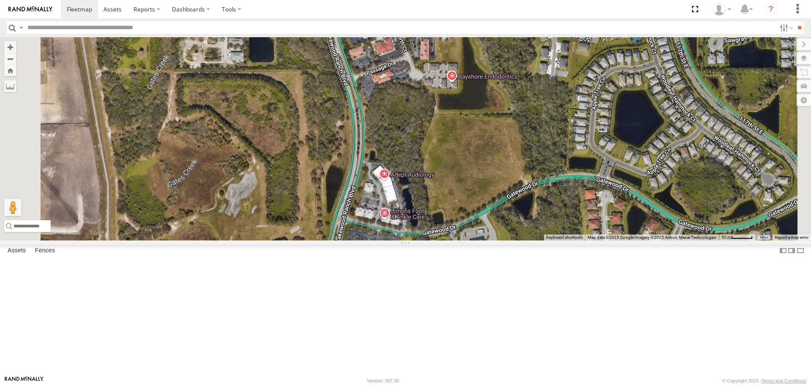 This screenshot has height=385, width=811. Describe the element at coordinates (792, 251) in the screenshot. I see `label: Dock Summary Table to the Right` at that location.